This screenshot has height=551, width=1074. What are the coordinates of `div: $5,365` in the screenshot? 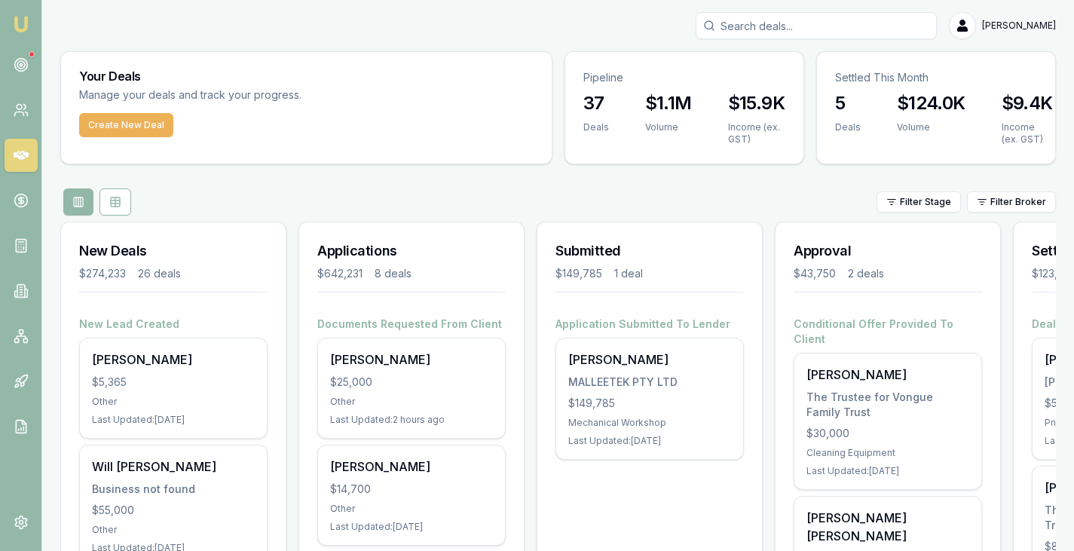 It's located at (173, 382).